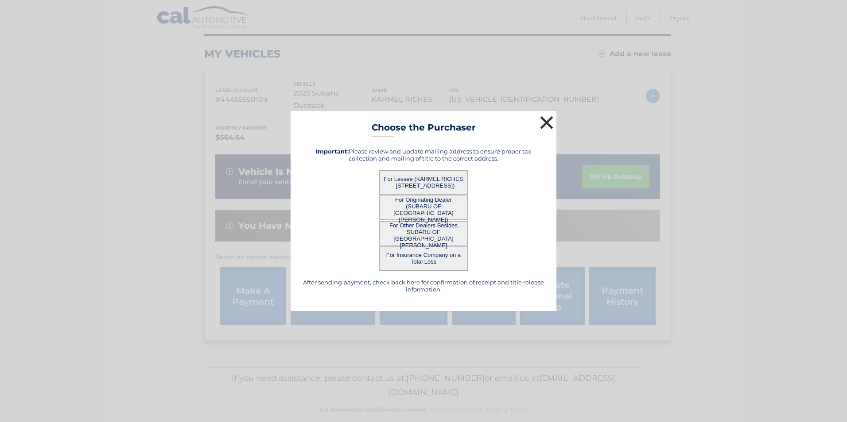  What do you see at coordinates (423, 286) in the screenshot?
I see `h5: After sending payment, check back here for confirmation of receipt and title release information.` at bounding box center [423, 286].